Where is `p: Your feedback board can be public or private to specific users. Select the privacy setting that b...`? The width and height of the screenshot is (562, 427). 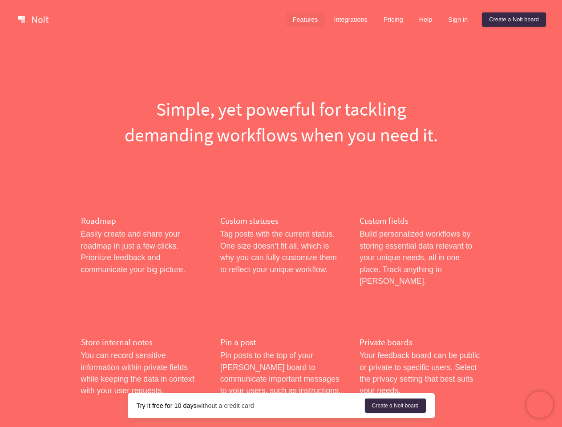
p: Your feedback board can be public or private to specific users. Select the privacy setting that b... is located at coordinates (420, 373).